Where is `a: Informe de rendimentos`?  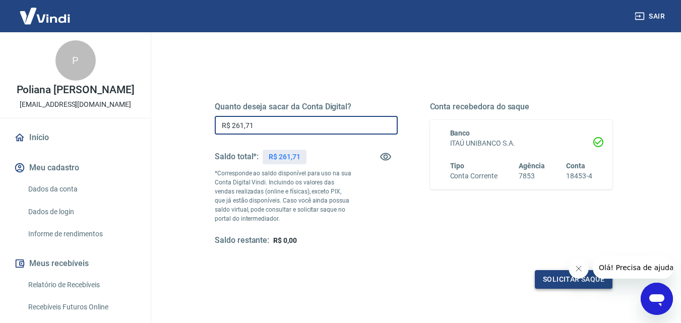
a: Informe de rendimentos is located at coordinates (81, 234).